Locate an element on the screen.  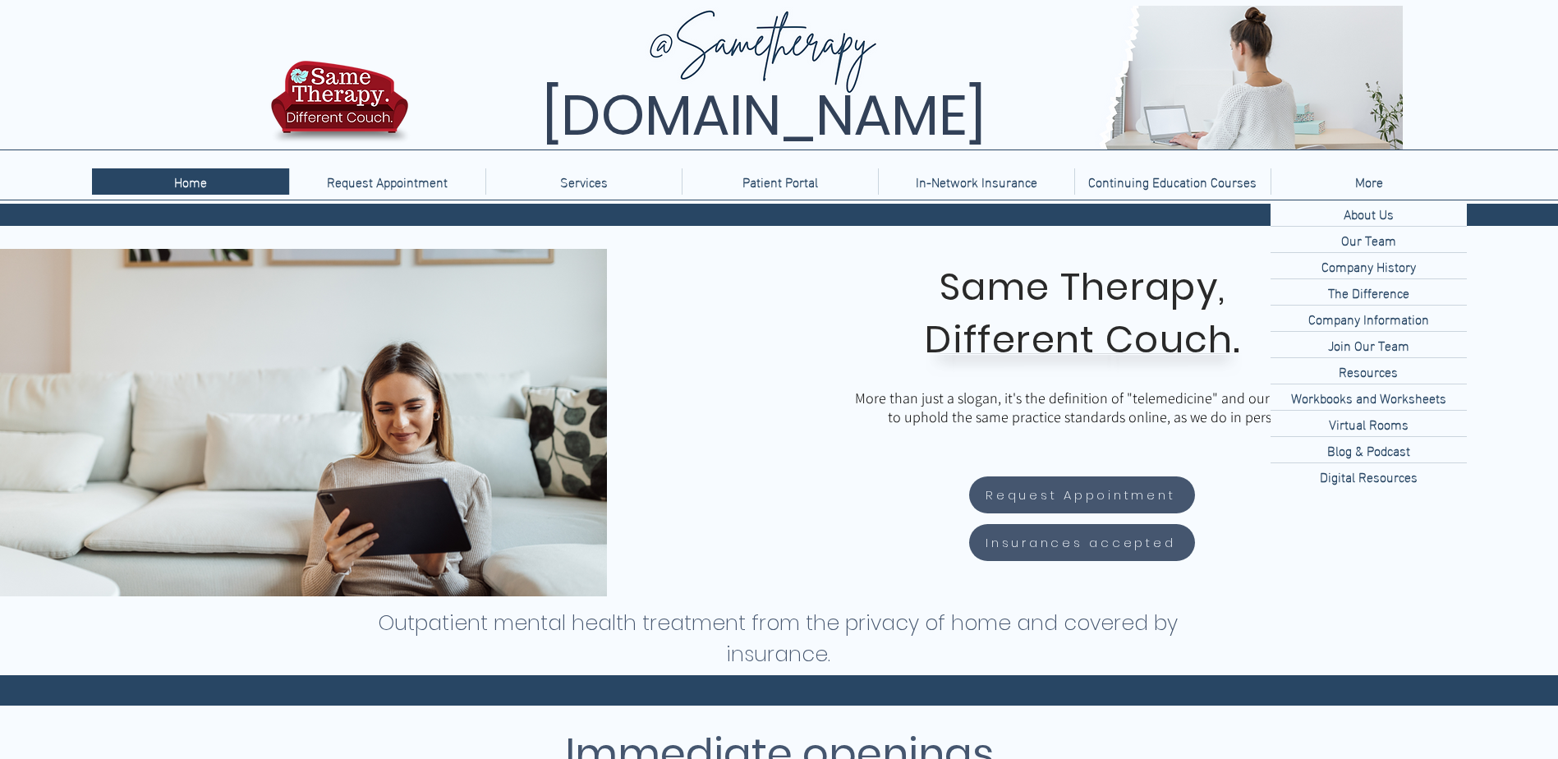
a: Digital Resources is located at coordinates (1368, 476).